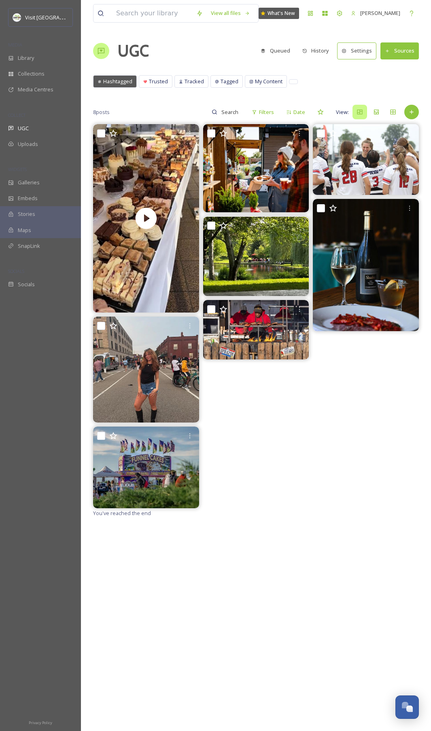 The height and width of the screenshot is (731, 431). Describe the element at coordinates (17, 169) in the screenshot. I see `span: WIDGETS` at that location.